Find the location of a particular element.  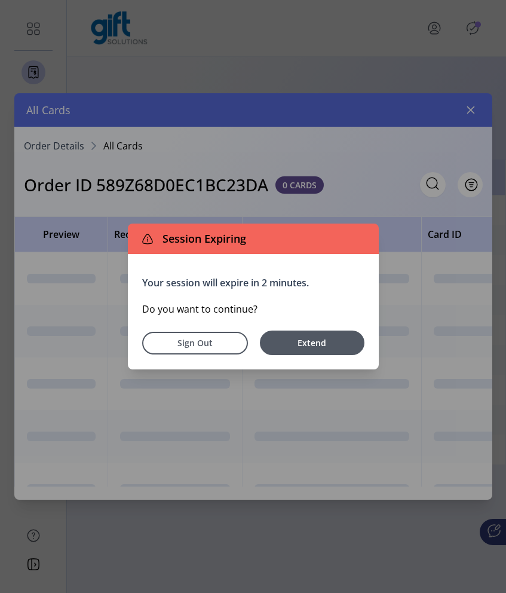

p: Do you want to continue? is located at coordinates (253, 309).